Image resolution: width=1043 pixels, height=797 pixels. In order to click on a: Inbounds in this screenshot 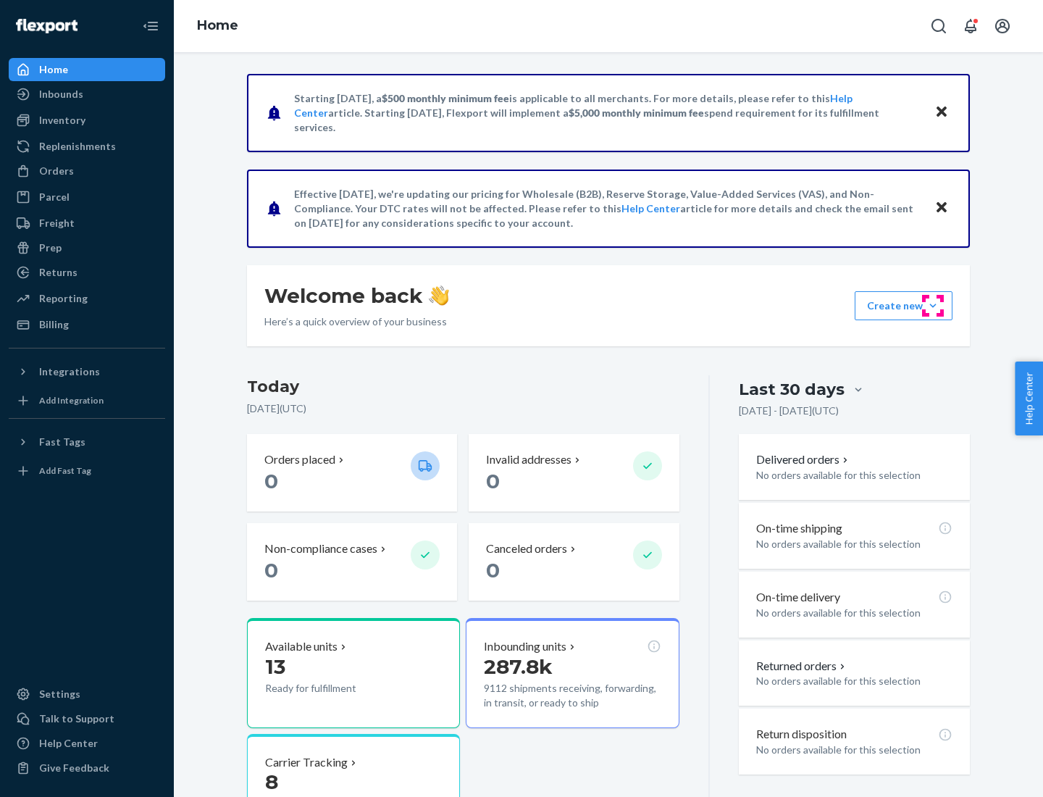, I will do `click(87, 94)`.